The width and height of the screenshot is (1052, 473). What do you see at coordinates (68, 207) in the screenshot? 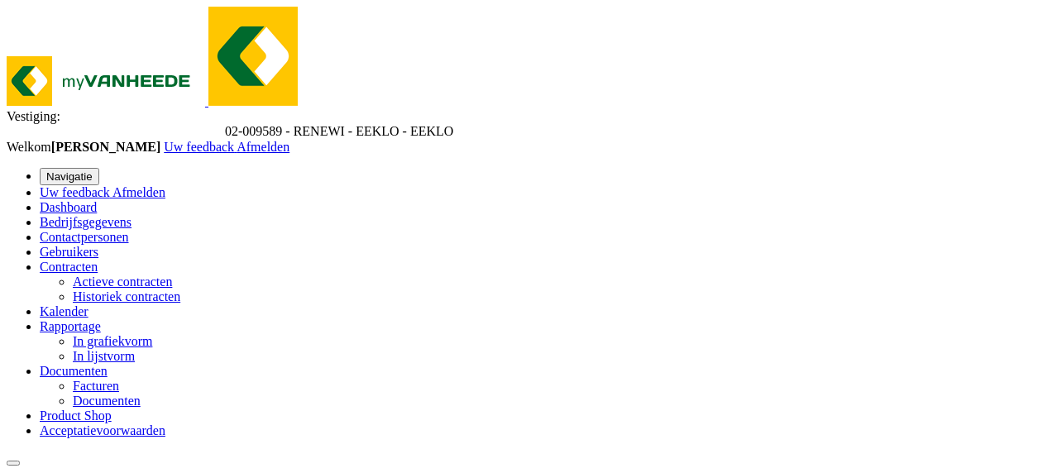
I see `a: Dashboard` at bounding box center [68, 207].